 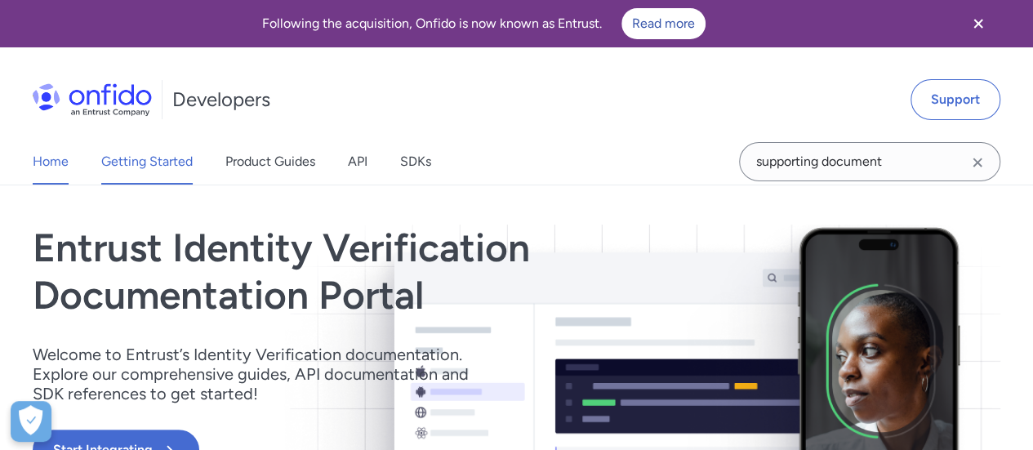 I want to click on h1: Entrust Identity Verification Documentation Portal, so click(x=372, y=271).